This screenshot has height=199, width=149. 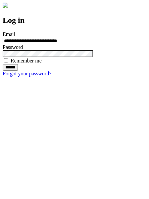 What do you see at coordinates (26, 60) in the screenshot?
I see `label: Remember me` at bounding box center [26, 60].